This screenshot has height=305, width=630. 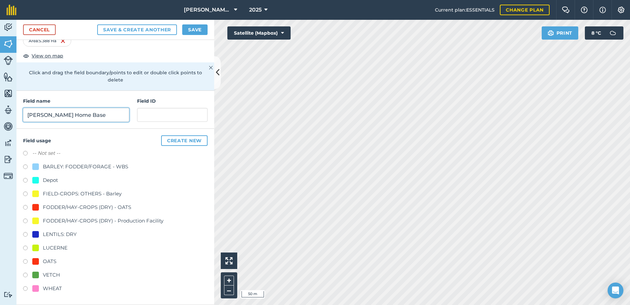 I want to click on button: View on map, so click(x=43, y=56).